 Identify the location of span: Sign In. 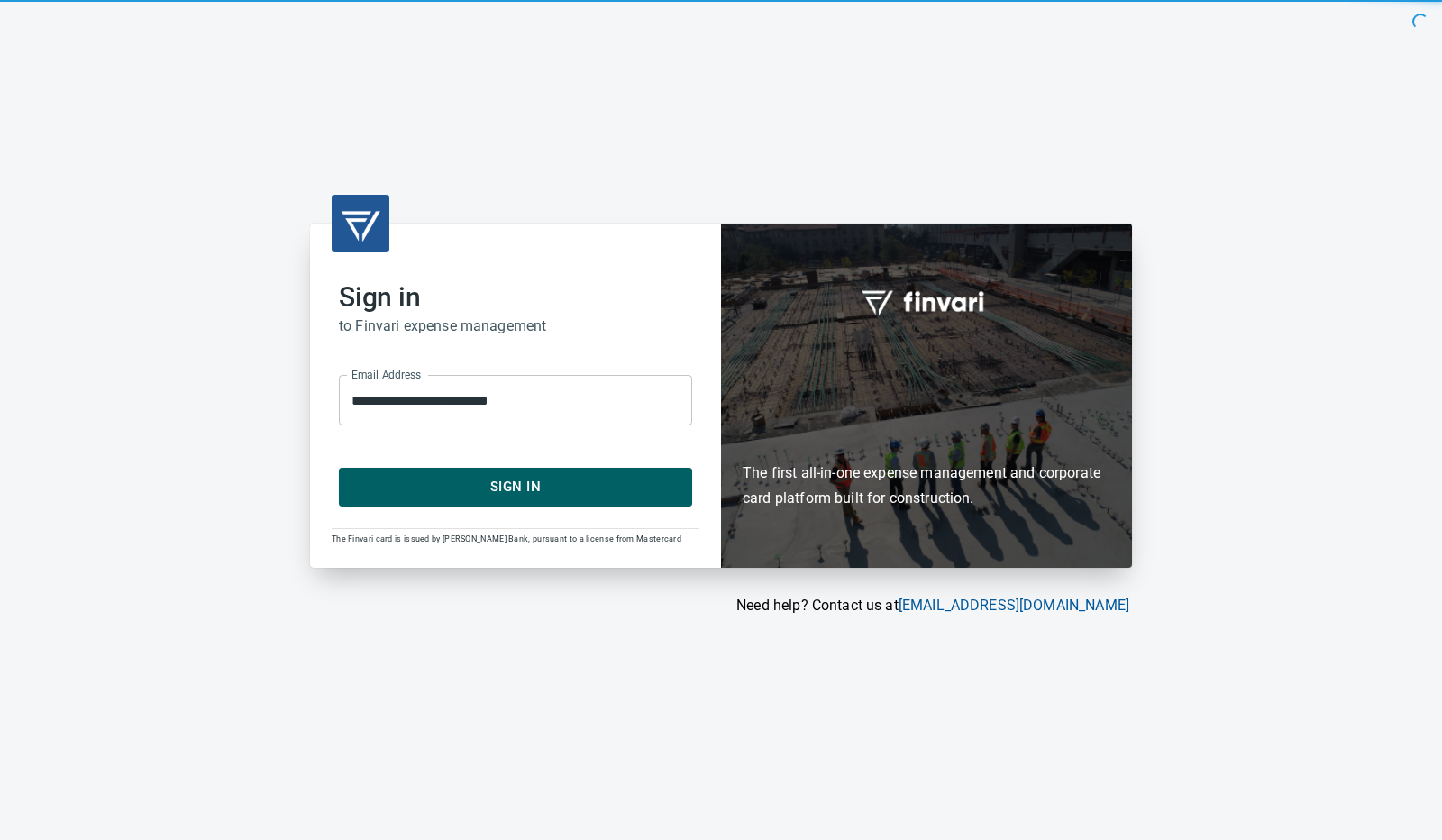
(515, 486).